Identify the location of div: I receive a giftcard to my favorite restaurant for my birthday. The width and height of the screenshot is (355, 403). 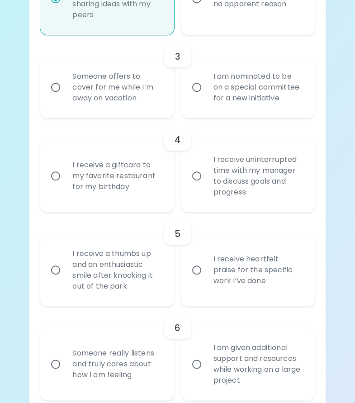
(117, 176).